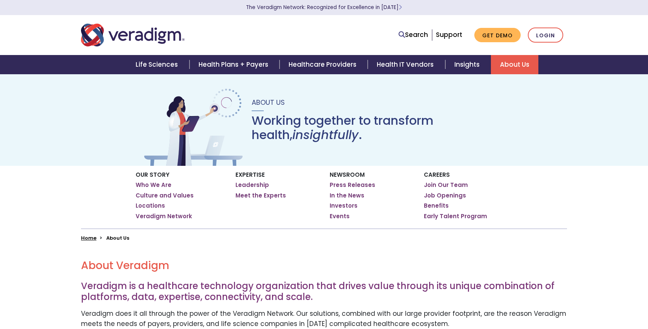 The height and width of the screenshot is (329, 648). I want to click on a: Benefits, so click(436, 206).